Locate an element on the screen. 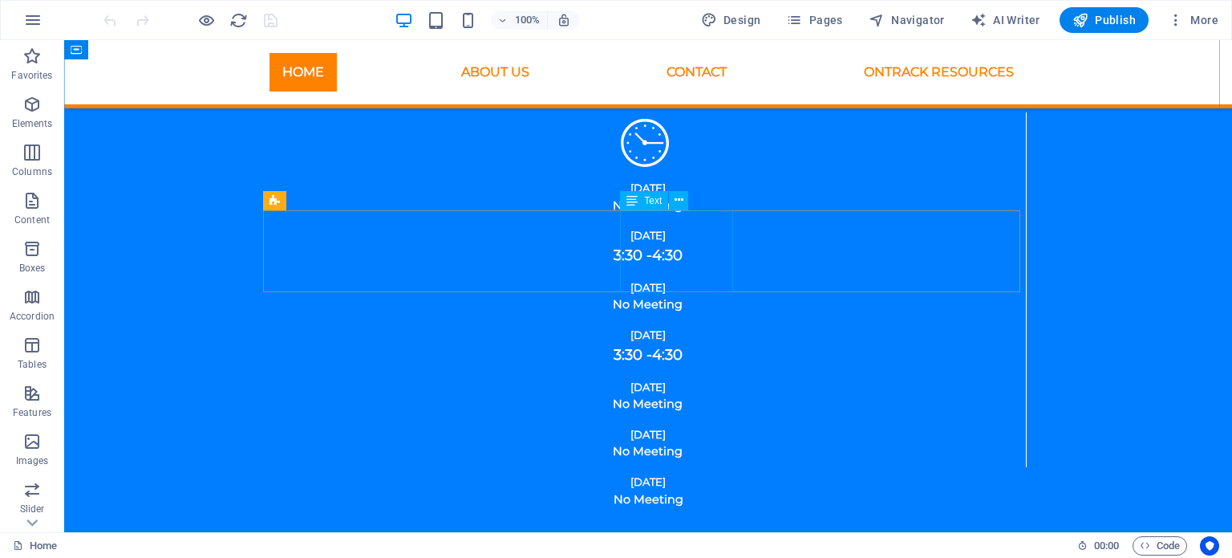  i: Reload page is located at coordinates (238, 20).